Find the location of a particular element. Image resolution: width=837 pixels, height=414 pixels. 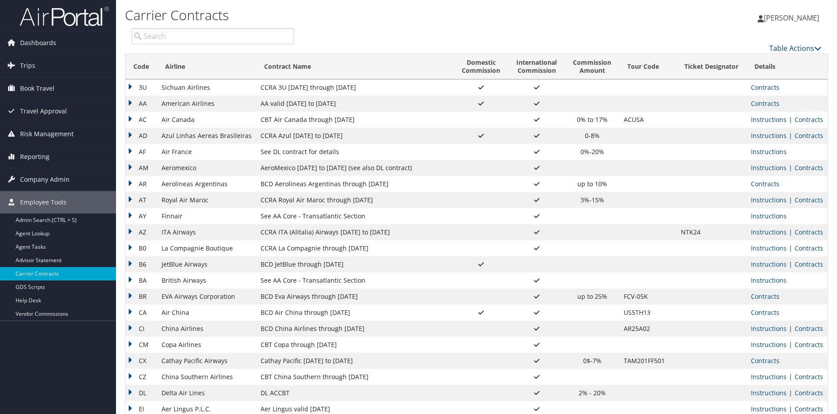

th: InternationalCommission: activate to sort column ascending is located at coordinates (536, 66).